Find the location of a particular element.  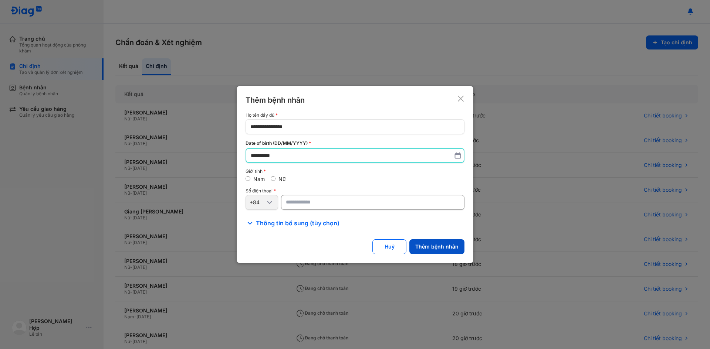

button: Huỷ is located at coordinates (389, 247).